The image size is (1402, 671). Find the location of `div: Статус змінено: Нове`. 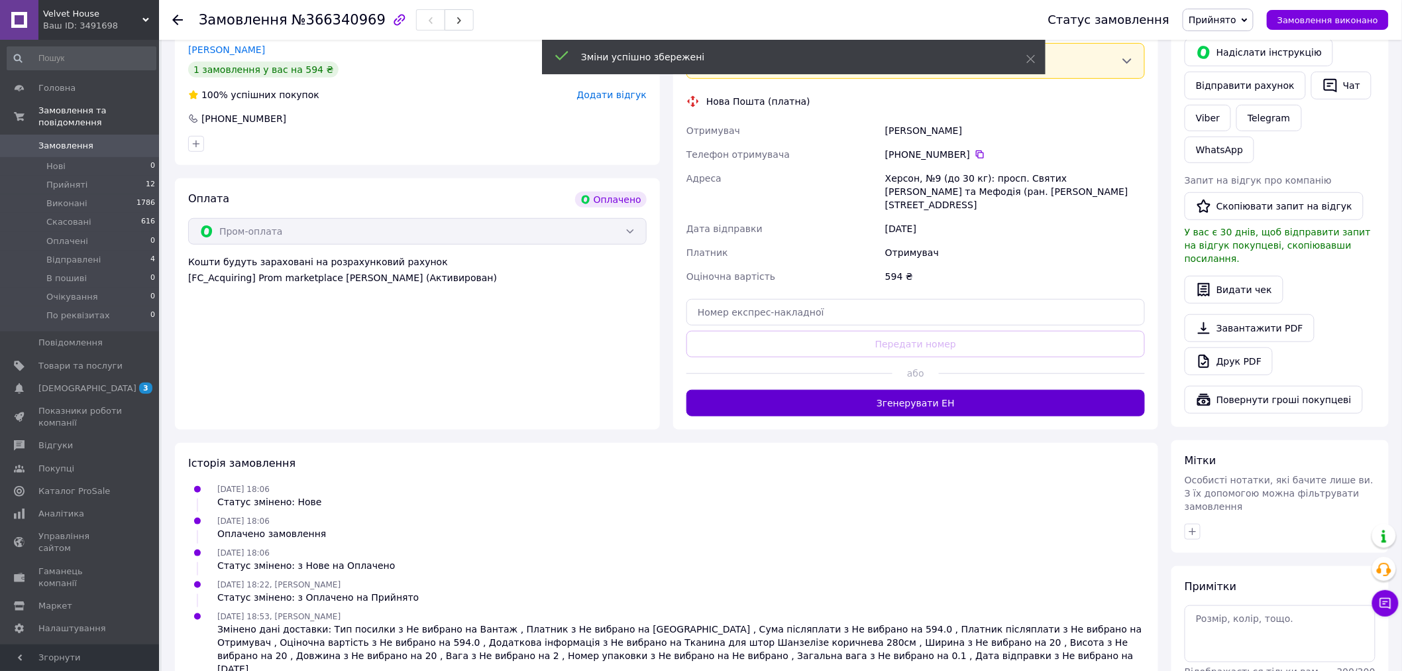

div: Статус змінено: Нове is located at coordinates (270, 502).